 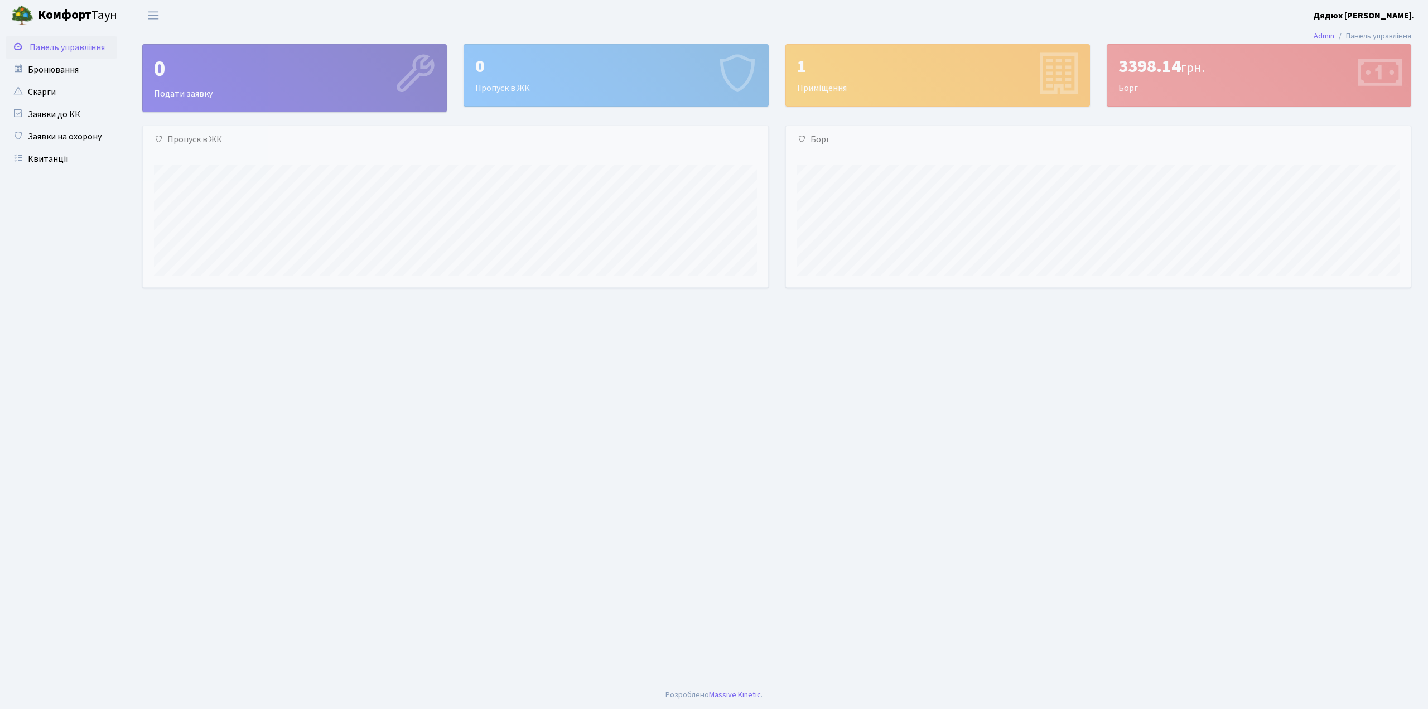 What do you see at coordinates (67, 47) in the screenshot?
I see `span: Панель управління` at bounding box center [67, 47].